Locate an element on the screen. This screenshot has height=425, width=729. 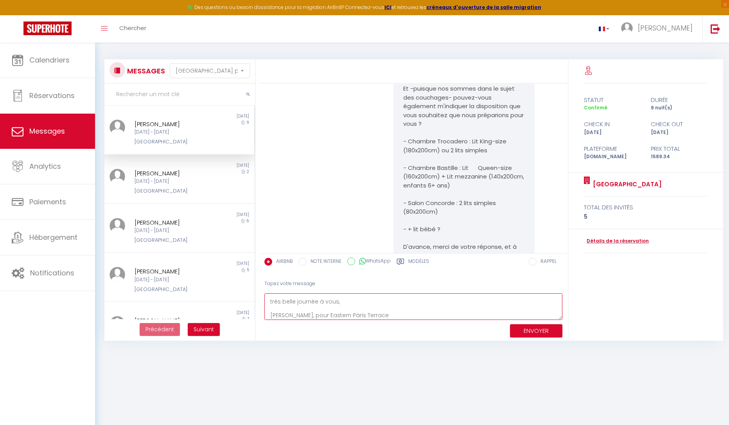
div: statut is located at coordinates (612, 100).